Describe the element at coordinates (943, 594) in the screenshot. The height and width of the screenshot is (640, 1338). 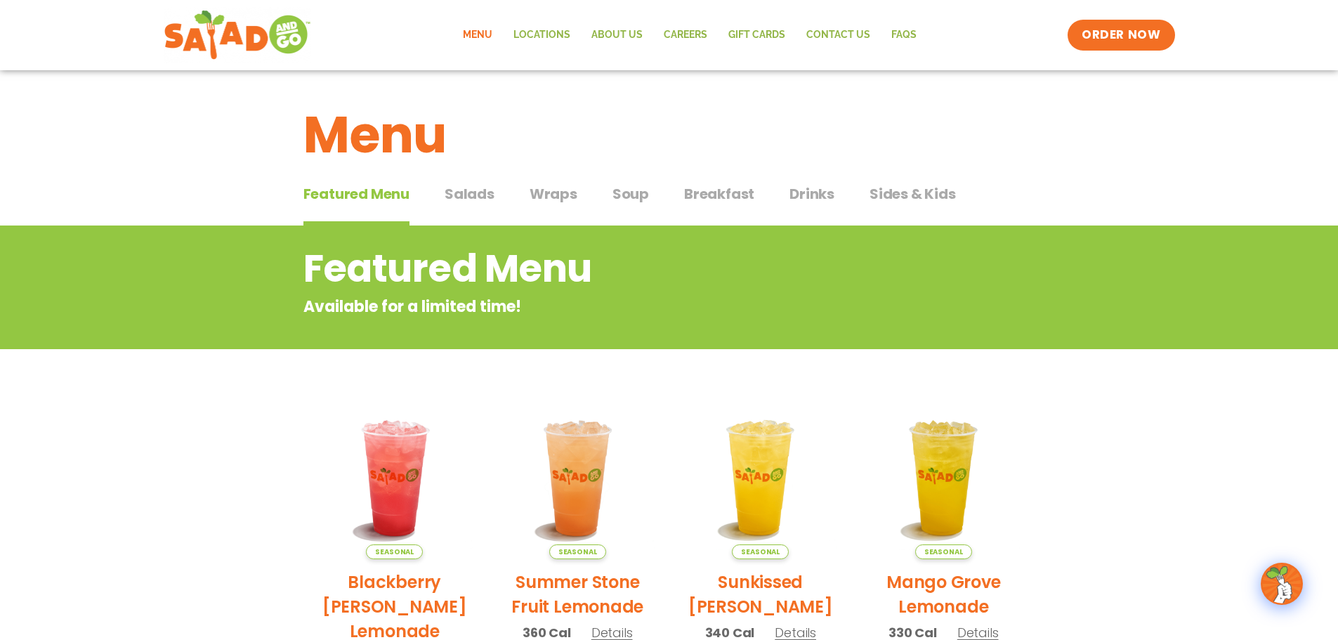
I see `h2: Mango Grove Lemonade` at that location.